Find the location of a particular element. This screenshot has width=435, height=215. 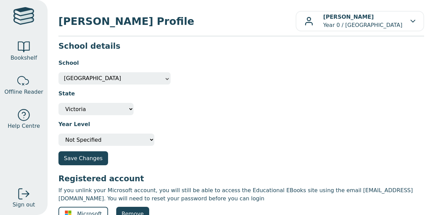

label: Year Level is located at coordinates (74, 124).